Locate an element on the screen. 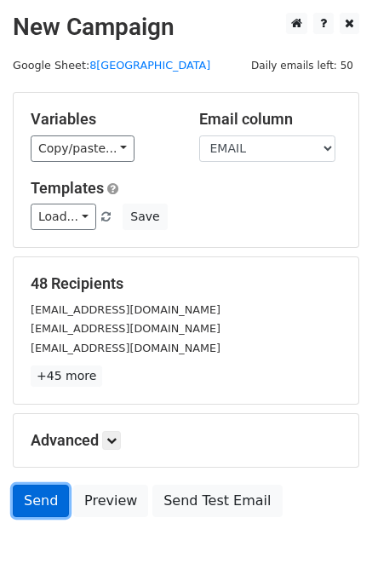 The width and height of the screenshot is (372, 581). div: 聊天小工具 is located at coordinates (330, 540).